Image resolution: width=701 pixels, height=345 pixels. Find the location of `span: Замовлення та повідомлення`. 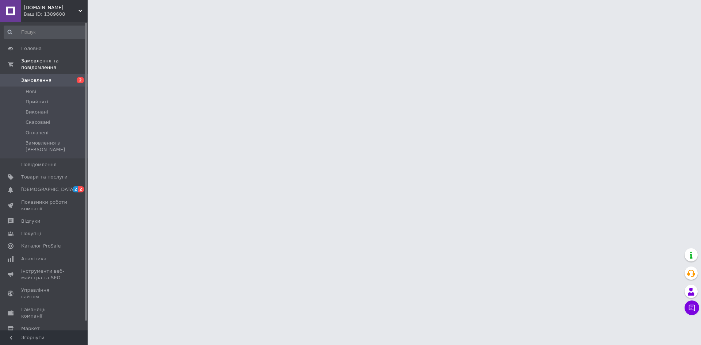

span: Замовлення та повідомлення is located at coordinates (54, 64).